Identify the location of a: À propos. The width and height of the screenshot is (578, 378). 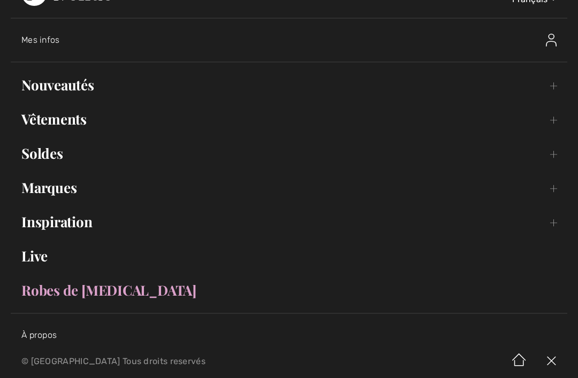
(39, 335).